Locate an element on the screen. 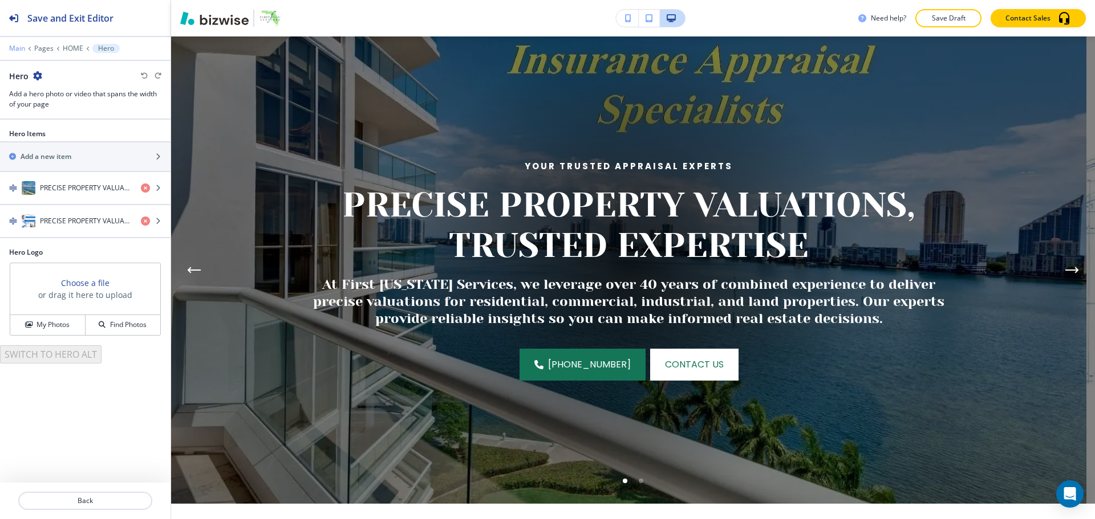  button: Previous Hero Image is located at coordinates (194, 270).